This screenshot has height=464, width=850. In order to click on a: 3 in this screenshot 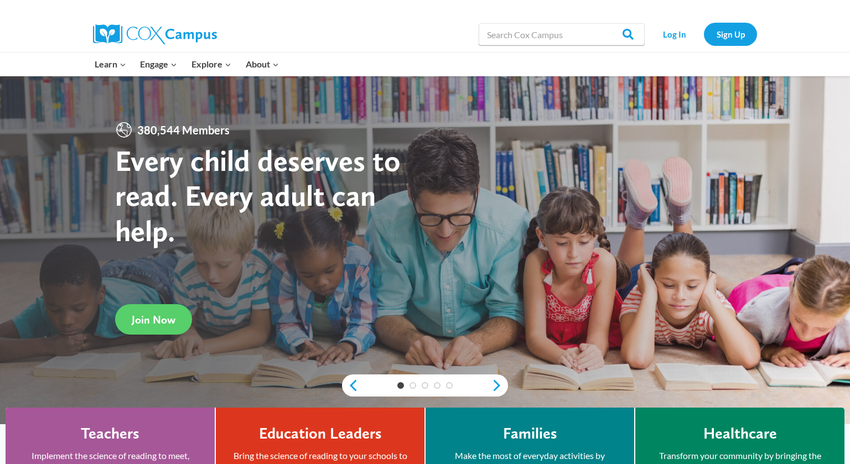, I will do `click(425, 386)`.